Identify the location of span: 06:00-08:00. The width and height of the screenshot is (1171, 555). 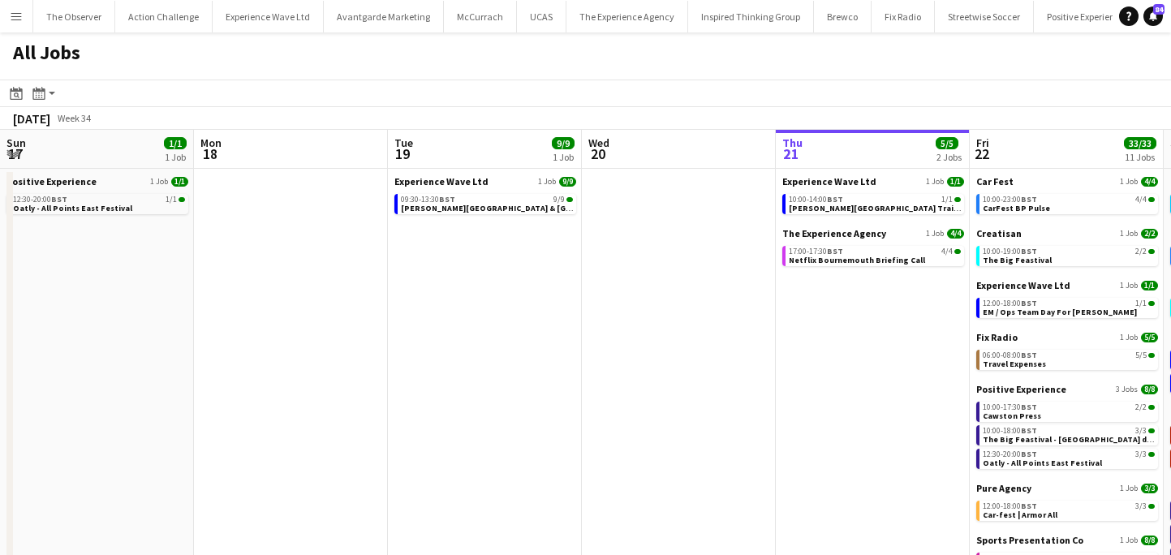
(1009, 355).